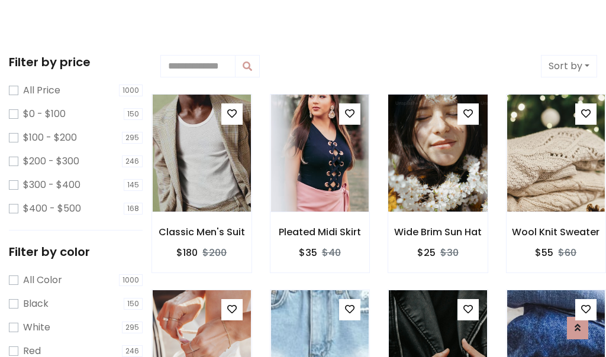 The width and height of the screenshot is (606, 357). I want to click on h6: Wide Brim Sun Hat, so click(438, 232).